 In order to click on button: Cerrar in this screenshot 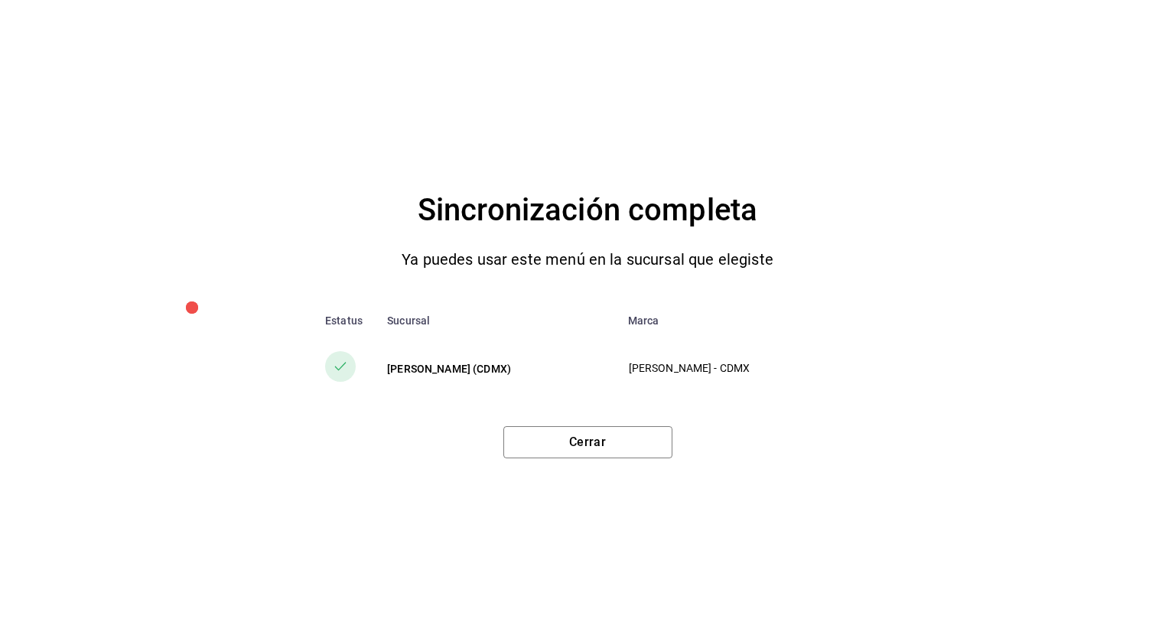, I will do `click(588, 442)`.